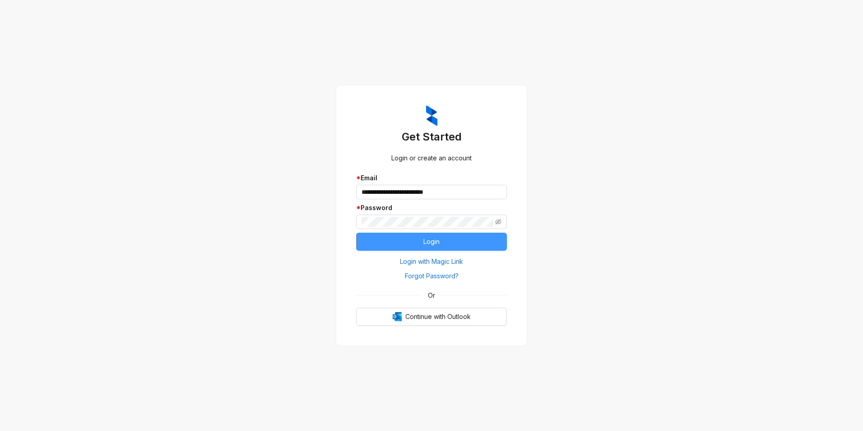 This screenshot has width=863, height=431. I want to click on button: Forgot Password?, so click(432, 276).